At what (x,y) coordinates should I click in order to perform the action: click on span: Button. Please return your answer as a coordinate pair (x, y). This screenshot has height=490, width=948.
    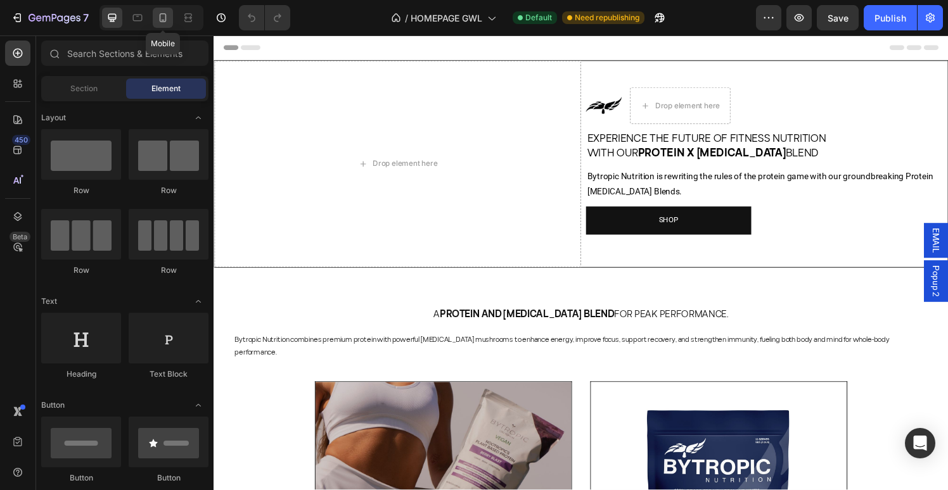
    Looking at the image, I should click on (53, 405).